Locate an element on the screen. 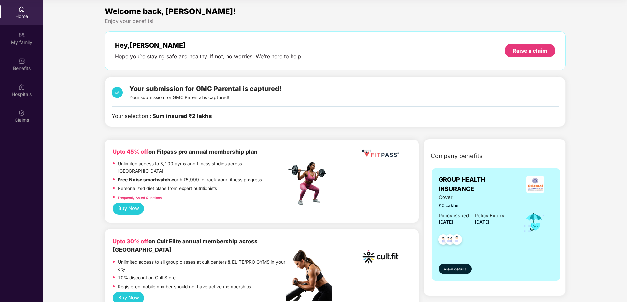 This screenshot has height=302, width=627. button: Buy Now is located at coordinates (128, 208).